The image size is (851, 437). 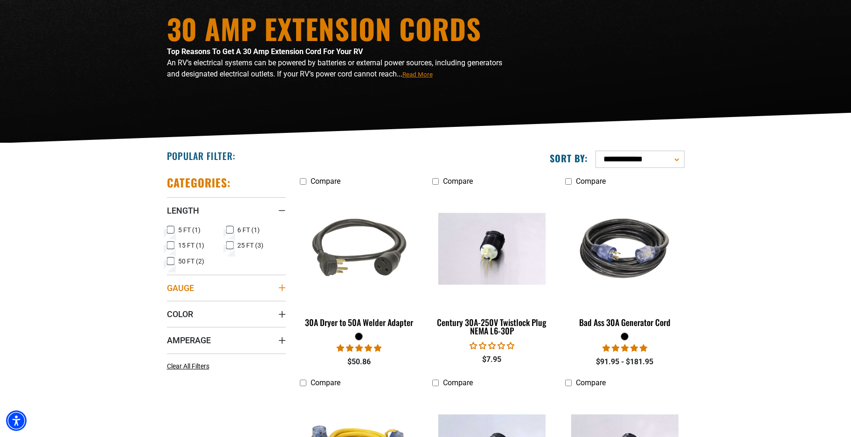 What do you see at coordinates (189, 340) in the screenshot?
I see `span: Amperage` at bounding box center [189, 340].